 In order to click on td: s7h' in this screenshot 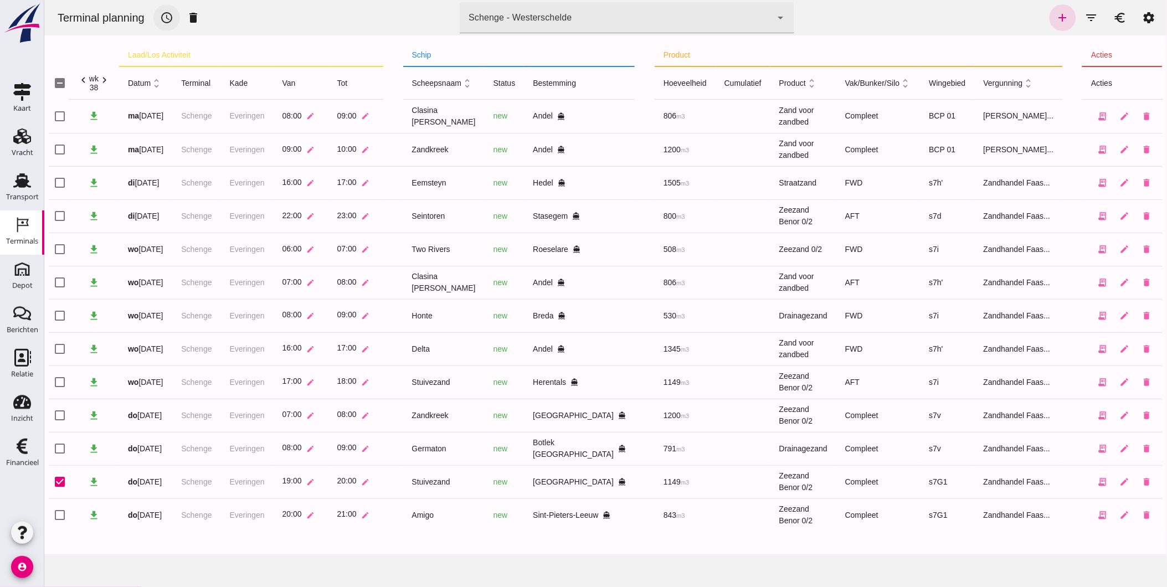, I will do `click(903, 183)`.